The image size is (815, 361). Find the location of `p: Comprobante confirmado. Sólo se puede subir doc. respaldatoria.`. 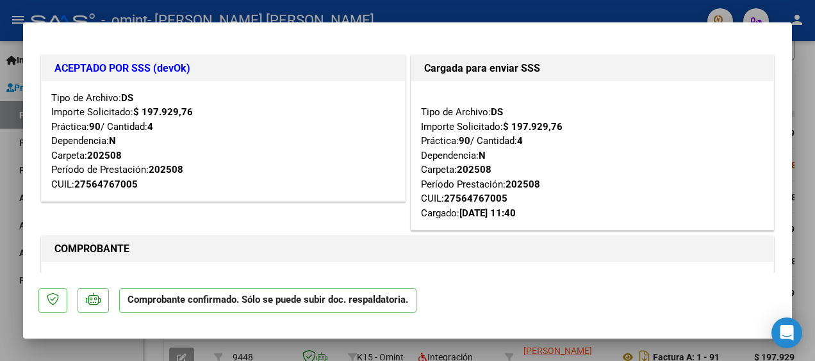

p: Comprobante confirmado. Sólo se puede subir doc. respaldatoria. is located at coordinates (268, 300).